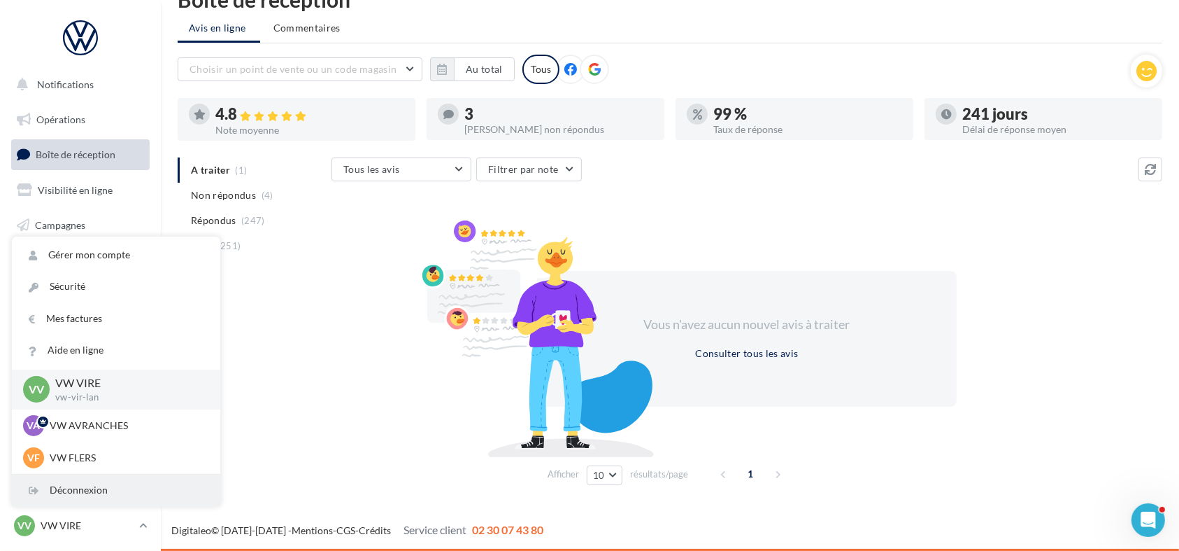  Describe the element at coordinates (307, 28) in the screenshot. I see `span: Commentaires` at that location.